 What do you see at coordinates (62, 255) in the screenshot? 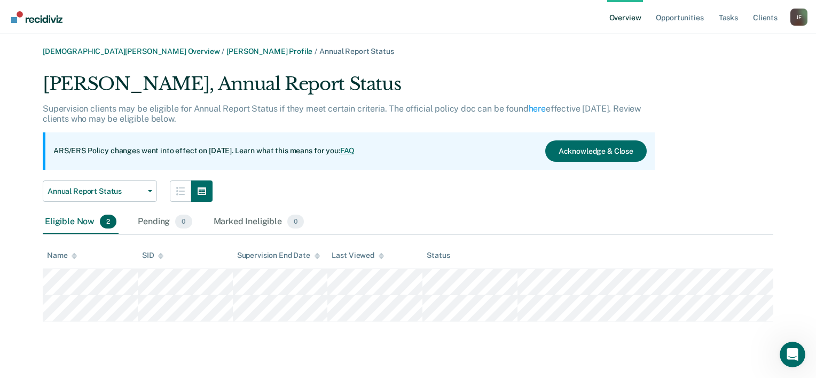
I see `div: Name` at bounding box center [62, 255].